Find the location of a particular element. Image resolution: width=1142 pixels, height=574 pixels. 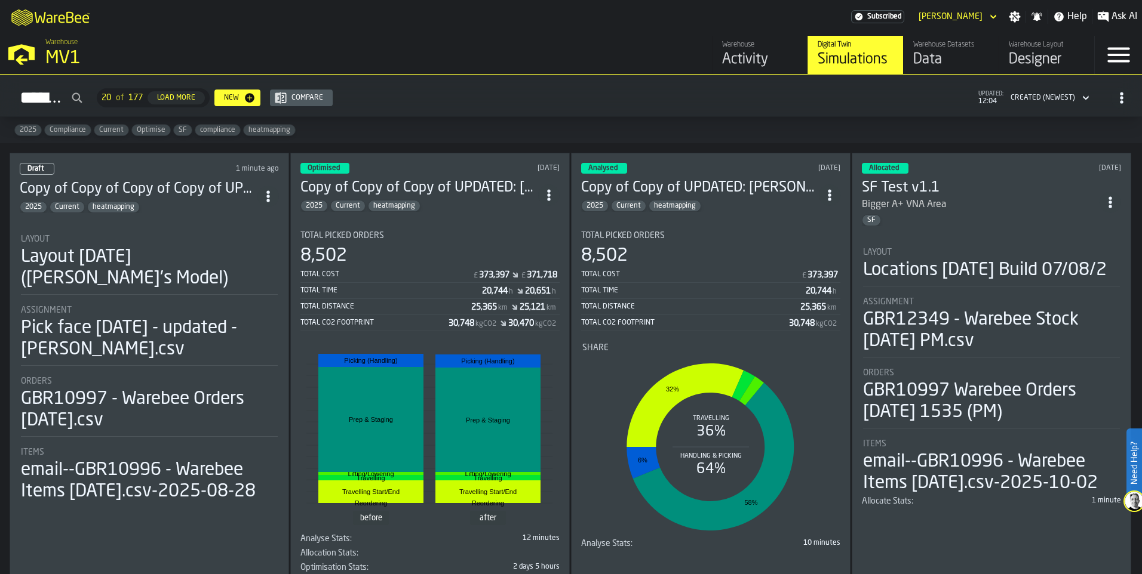

span: km is located at coordinates (503, 308).